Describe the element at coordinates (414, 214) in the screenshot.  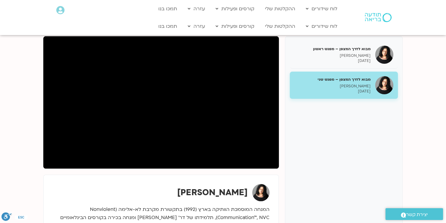
I see `a: יצירת קשר` at that location.